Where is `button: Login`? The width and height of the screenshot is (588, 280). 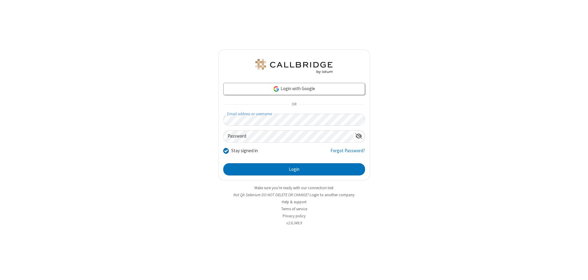
button: Login is located at coordinates (294, 170).